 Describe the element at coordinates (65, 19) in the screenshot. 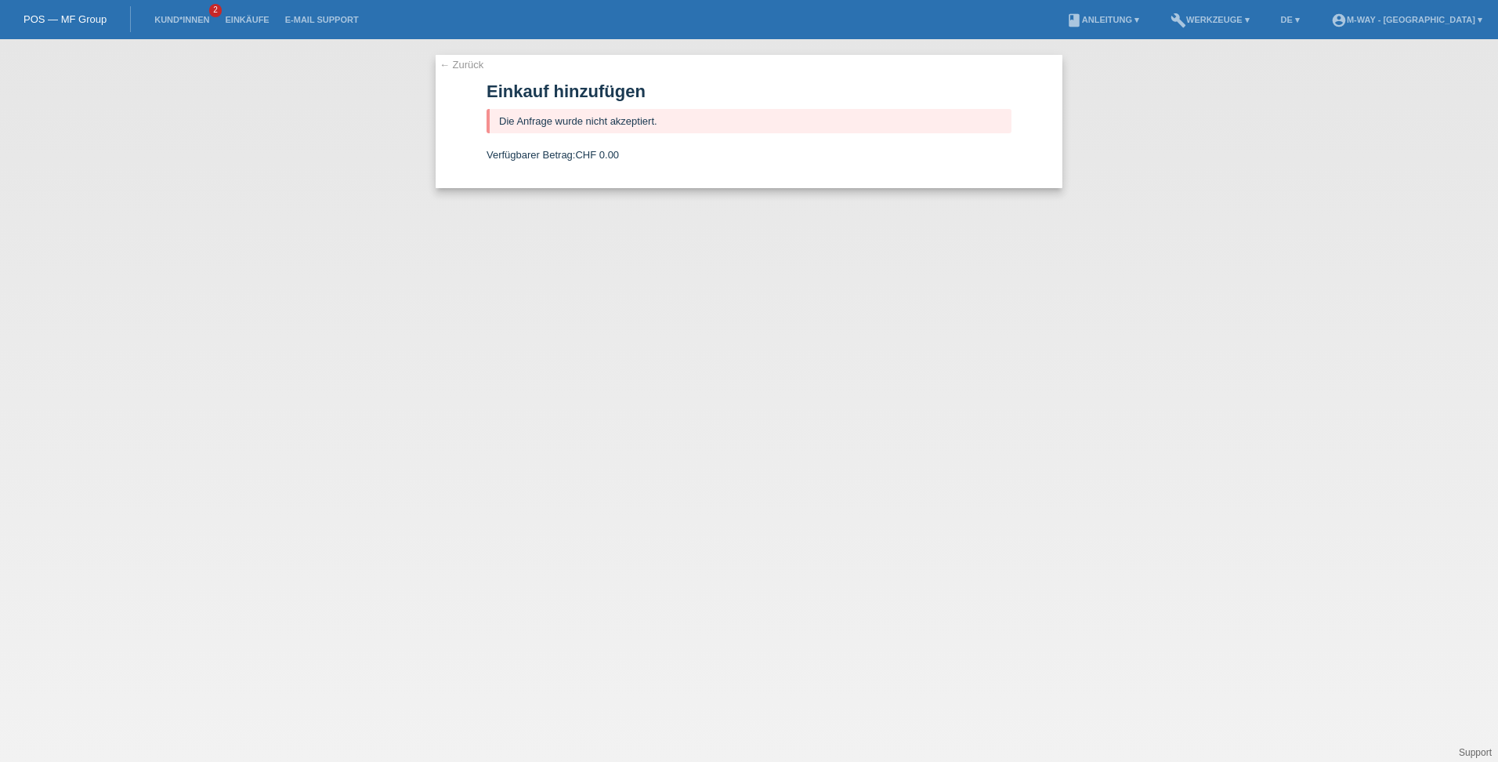

I see `a: POS — MF Group` at that location.